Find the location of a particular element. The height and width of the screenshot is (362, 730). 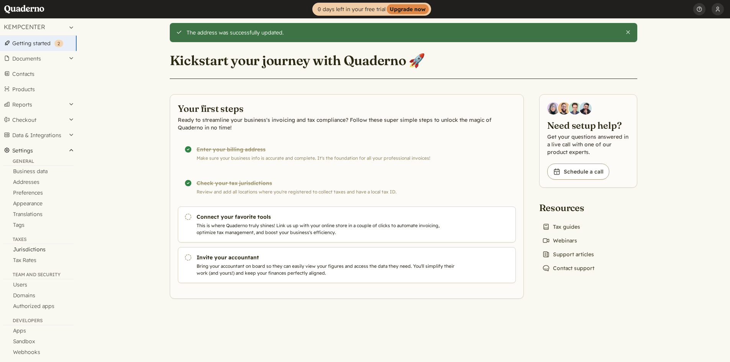

div: Taxes is located at coordinates (38, 240).